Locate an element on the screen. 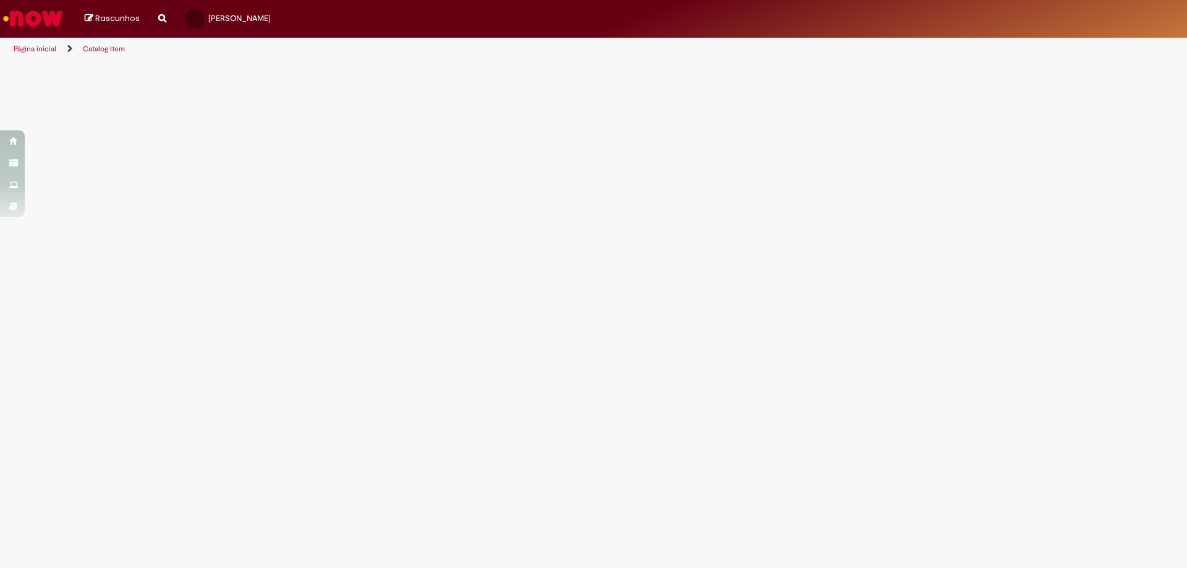 The width and height of the screenshot is (1187, 568). a: Página inicial is located at coordinates (35, 49).